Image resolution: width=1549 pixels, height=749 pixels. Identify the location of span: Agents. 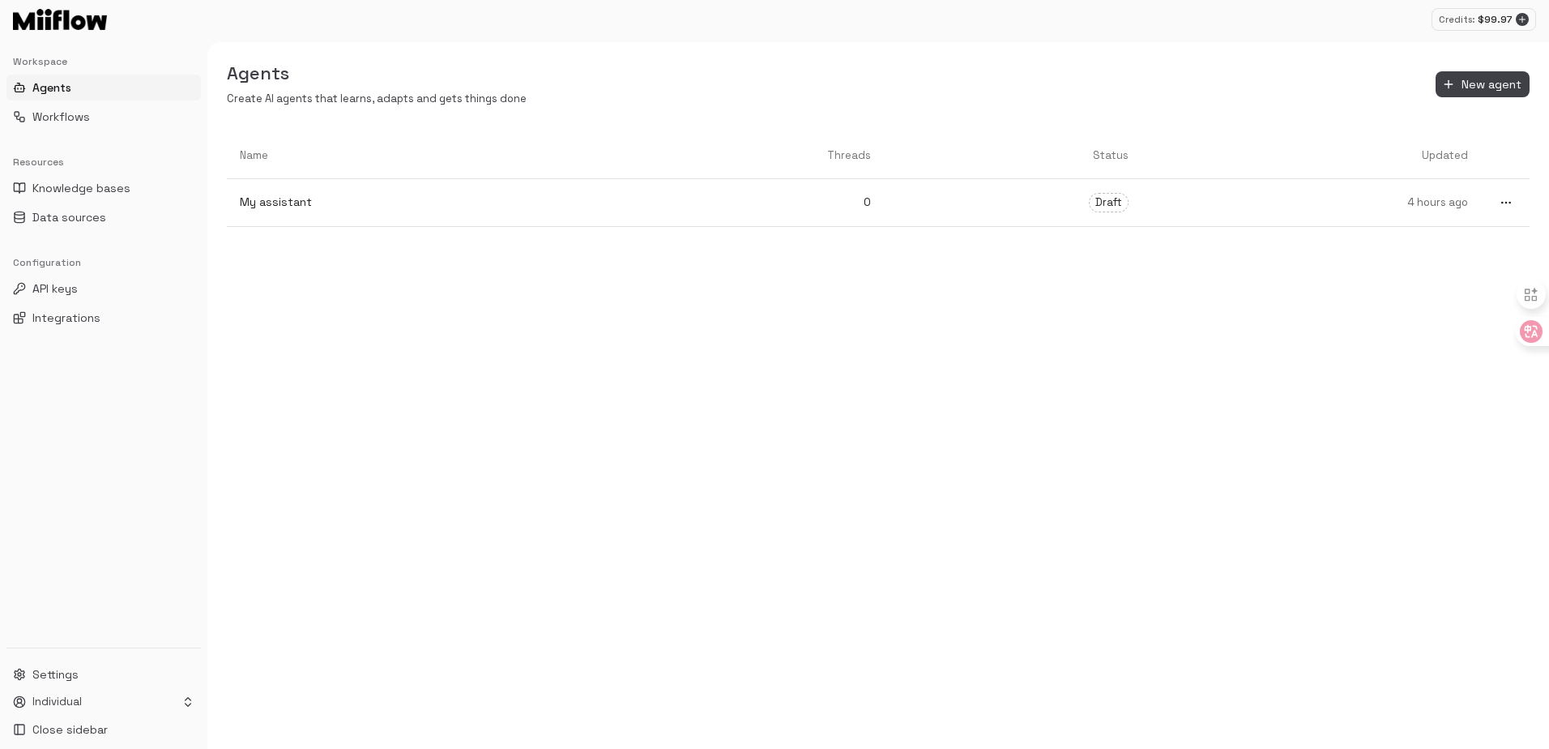
(52, 87).